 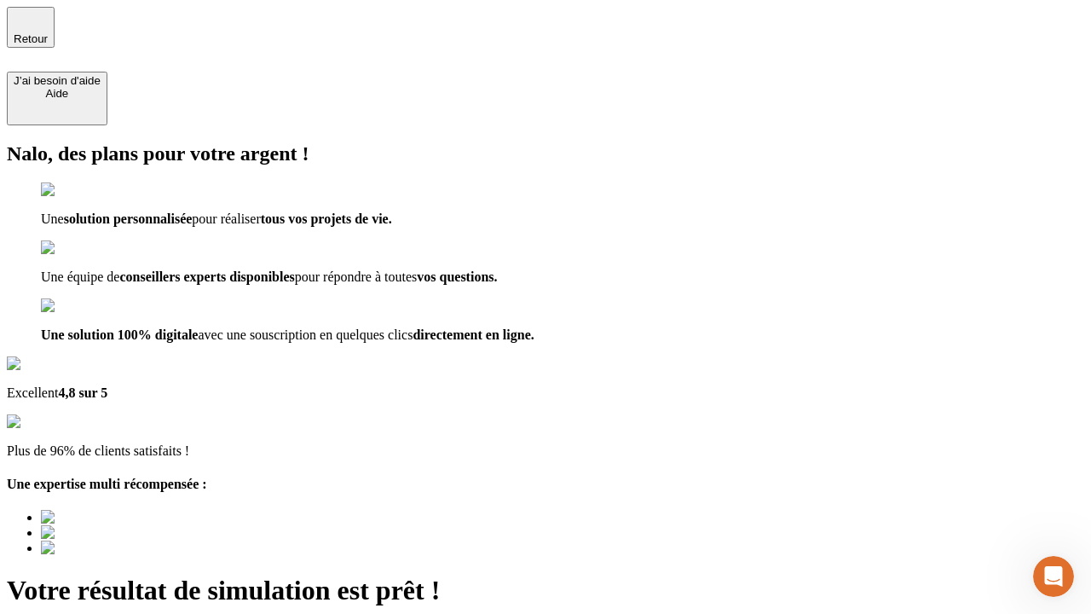 What do you see at coordinates (57, 80) in the screenshot?
I see `div: J’ai besoin d'aide` at bounding box center [57, 80].